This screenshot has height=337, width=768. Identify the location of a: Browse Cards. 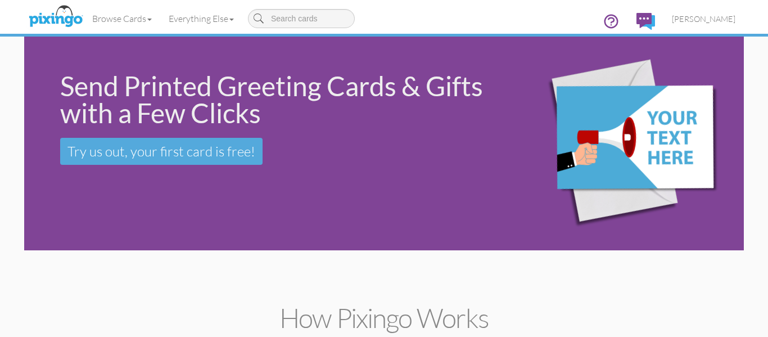
(122, 19).